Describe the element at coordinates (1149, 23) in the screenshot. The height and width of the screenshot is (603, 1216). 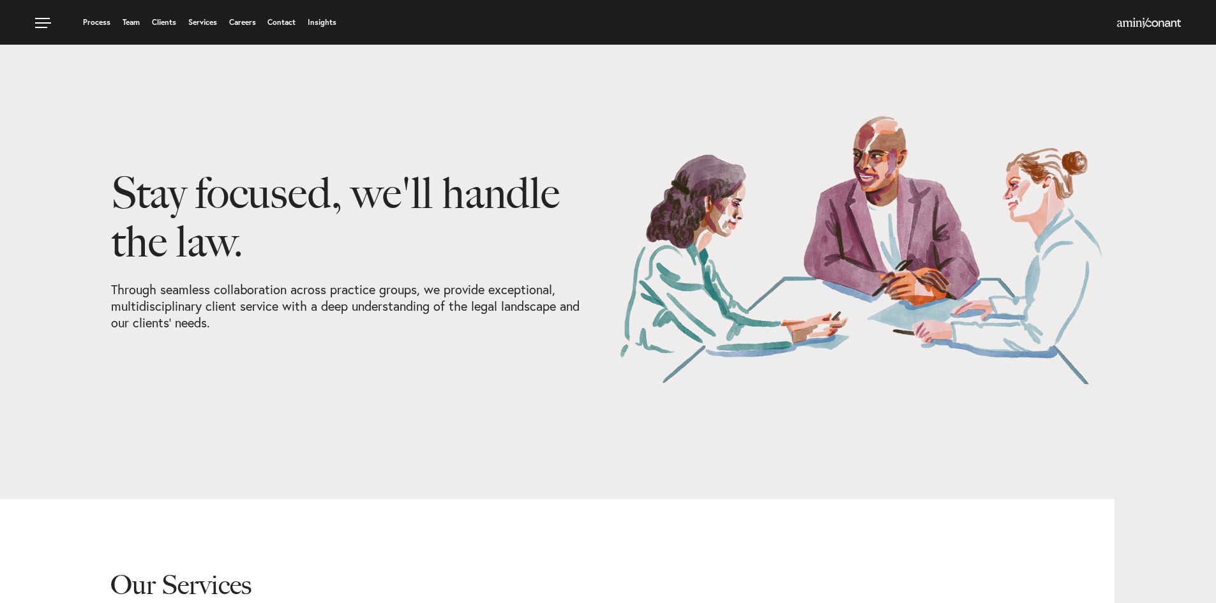
I see `img: Amini & Conant` at that location.